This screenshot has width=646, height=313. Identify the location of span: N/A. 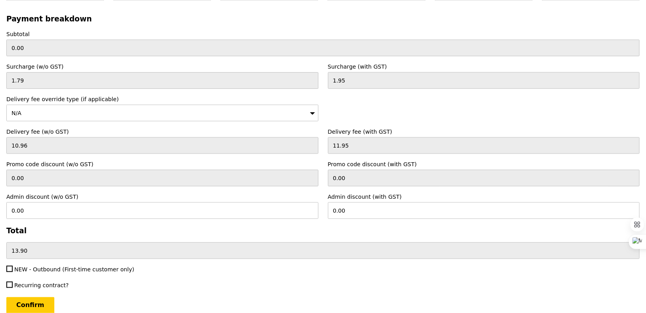
(16, 113).